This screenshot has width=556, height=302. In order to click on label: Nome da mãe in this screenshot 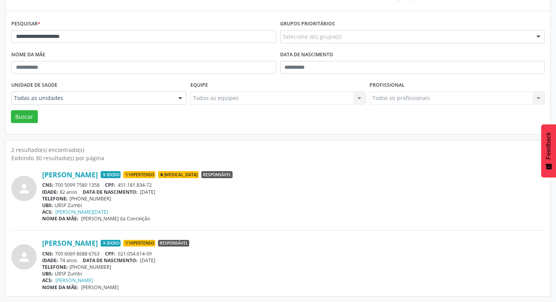, I will do `click(28, 55)`.